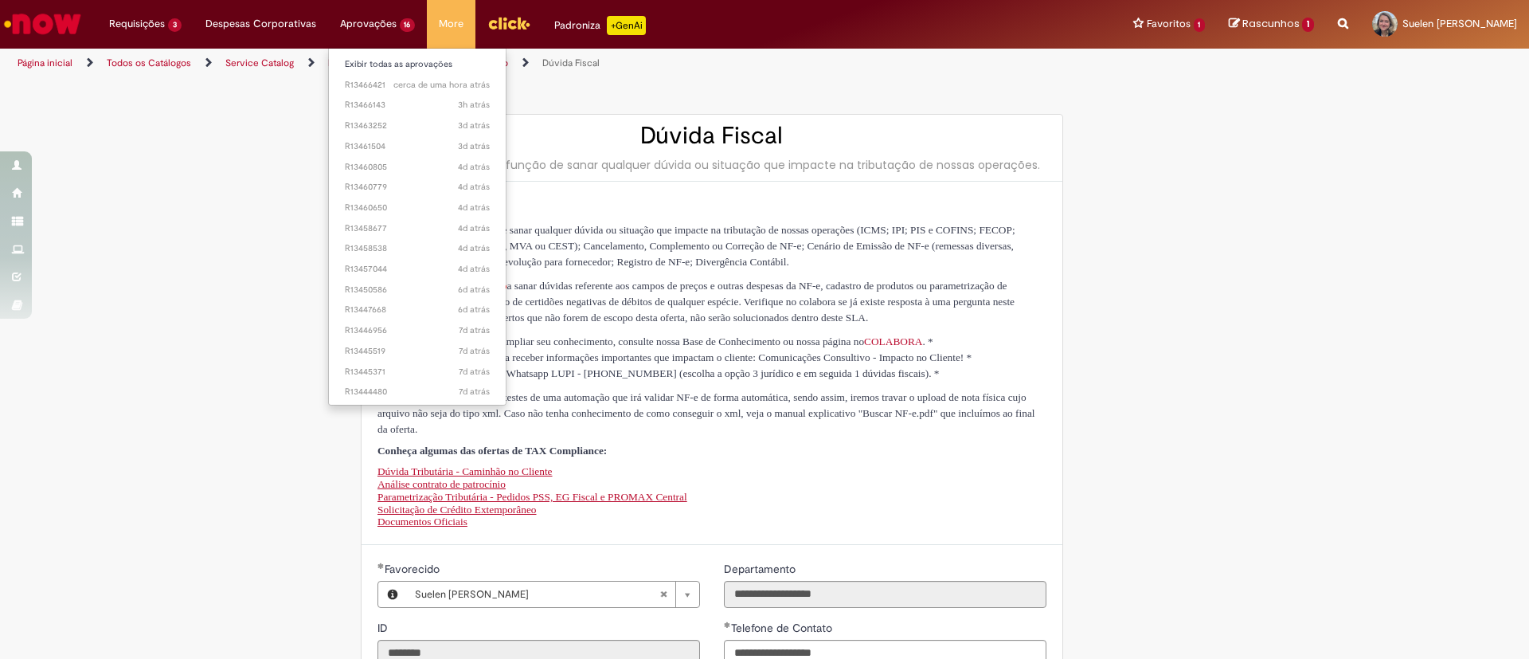 This screenshot has width=1529, height=659. What do you see at coordinates (417, 290) in the screenshot?
I see `a: Aberto R13450586 :` at bounding box center [417, 290].